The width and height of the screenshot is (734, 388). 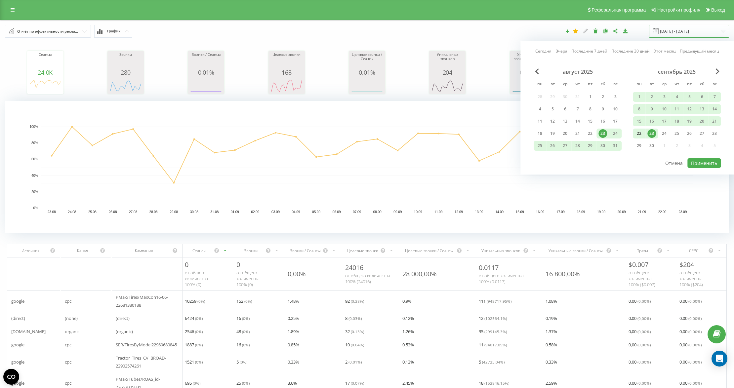 I want to click on span: 24,0K, so click(x=45, y=72).